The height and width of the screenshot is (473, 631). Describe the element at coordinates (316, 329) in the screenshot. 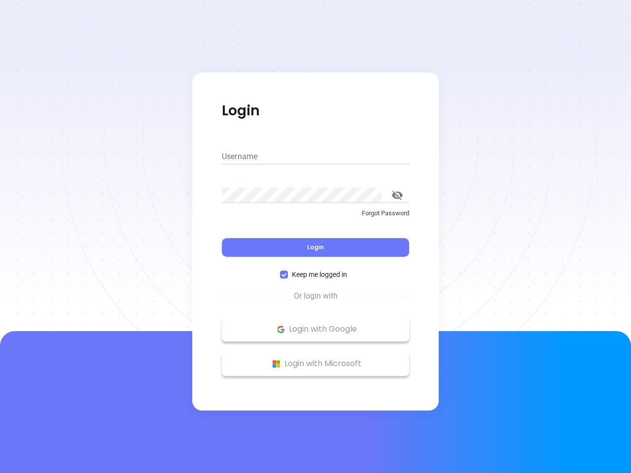

I see `p: Login with Google` at that location.